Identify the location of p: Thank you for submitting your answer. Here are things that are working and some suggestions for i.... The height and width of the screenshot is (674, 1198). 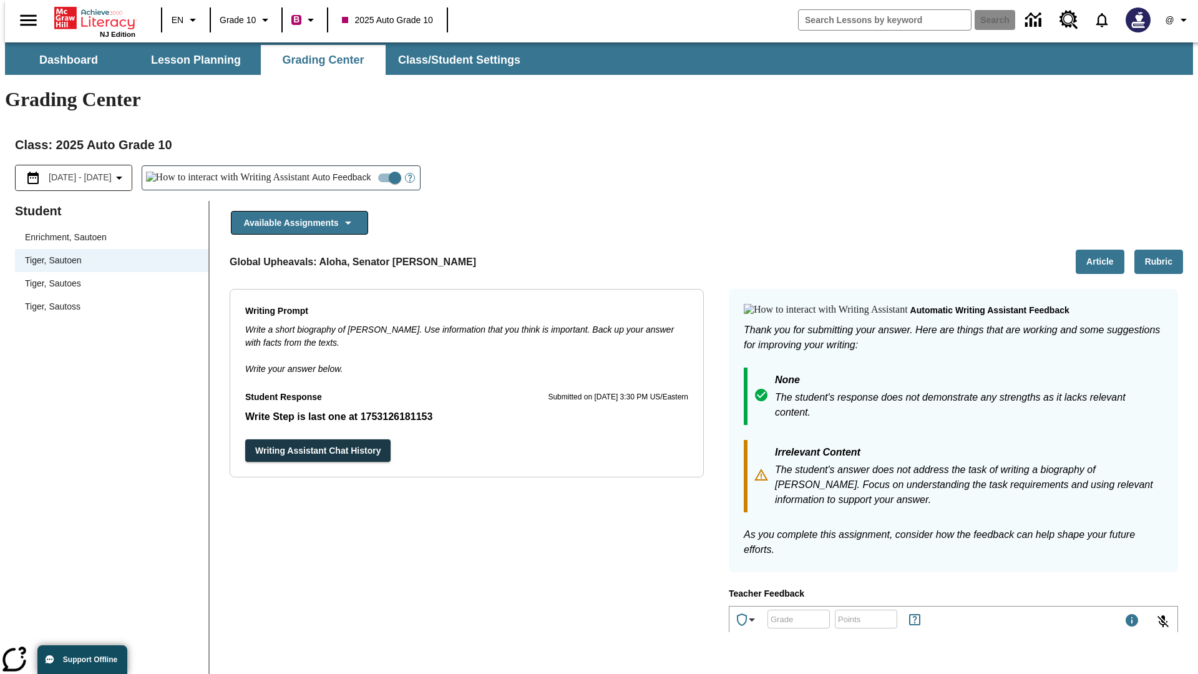
(954, 338).